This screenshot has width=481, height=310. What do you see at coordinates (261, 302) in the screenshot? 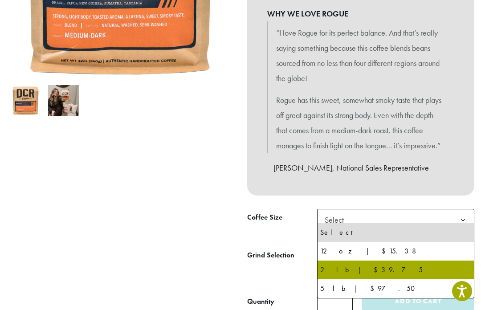
I see `div: Quantity` at bounding box center [261, 302].